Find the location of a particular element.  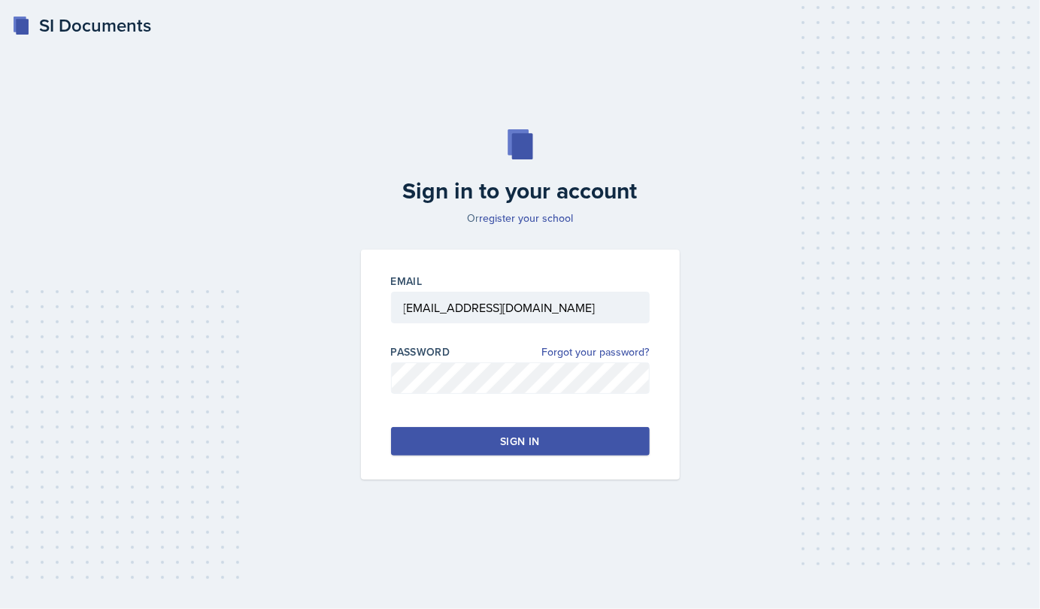

h2: Sign in to your account is located at coordinates (520, 191).